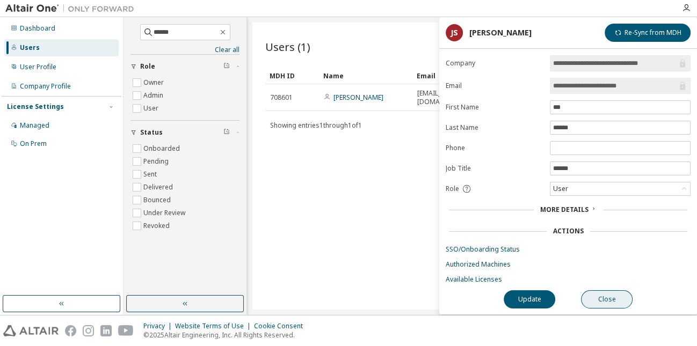 This screenshot has width=697, height=346. Describe the element at coordinates (34, 126) in the screenshot. I see `div: Managed` at that location.